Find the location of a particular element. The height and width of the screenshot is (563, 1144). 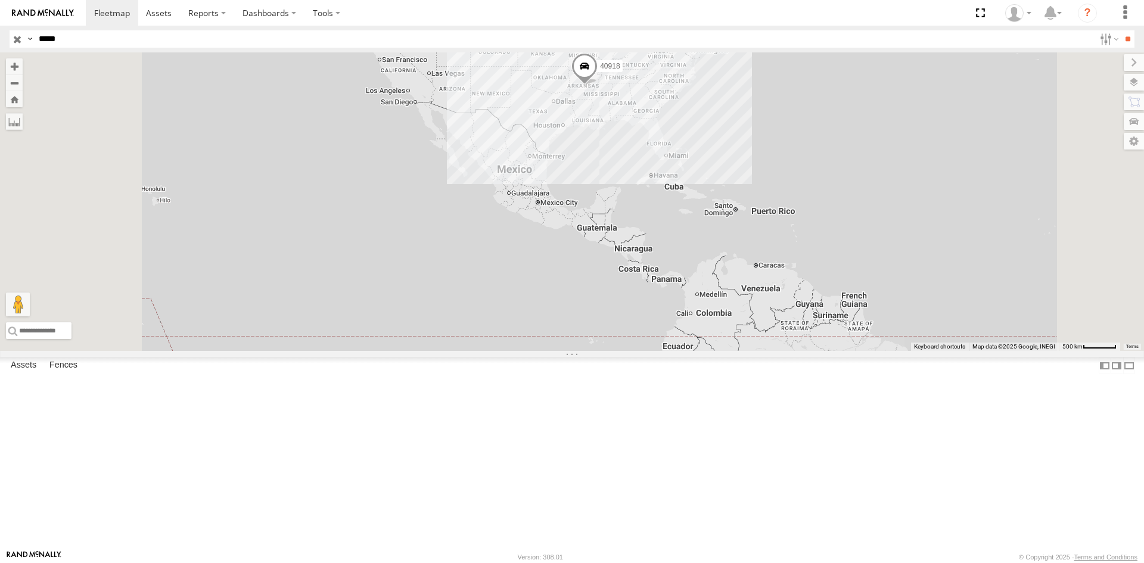

div: Version: 308.01 is located at coordinates (540, 557).